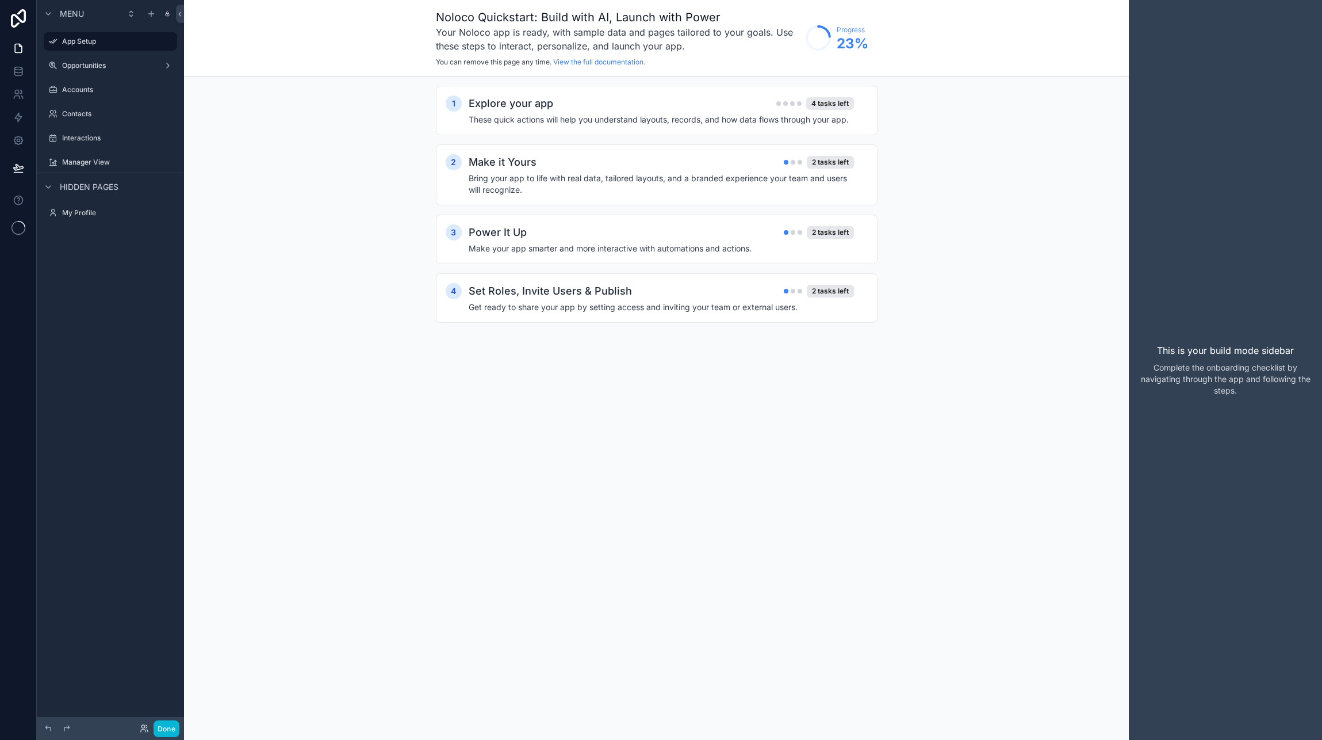 This screenshot has width=1322, height=740. What do you see at coordinates (89, 187) in the screenshot?
I see `span: Hidden pages` at bounding box center [89, 187].